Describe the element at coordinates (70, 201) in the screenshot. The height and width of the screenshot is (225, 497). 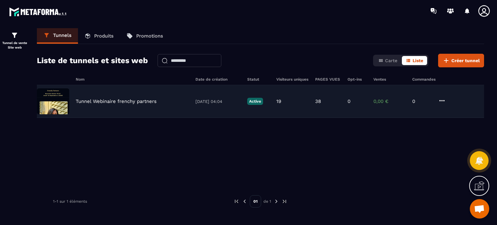
I see `p: 1-1 sur 1 éléments` at that location.